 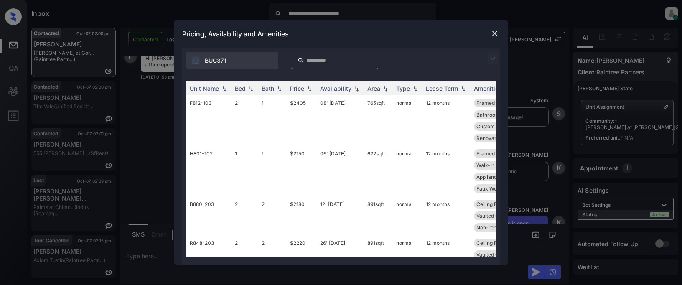 What do you see at coordinates (499, 188) in the screenshot?
I see `span: Faux Wood Cover...` at bounding box center [499, 188].